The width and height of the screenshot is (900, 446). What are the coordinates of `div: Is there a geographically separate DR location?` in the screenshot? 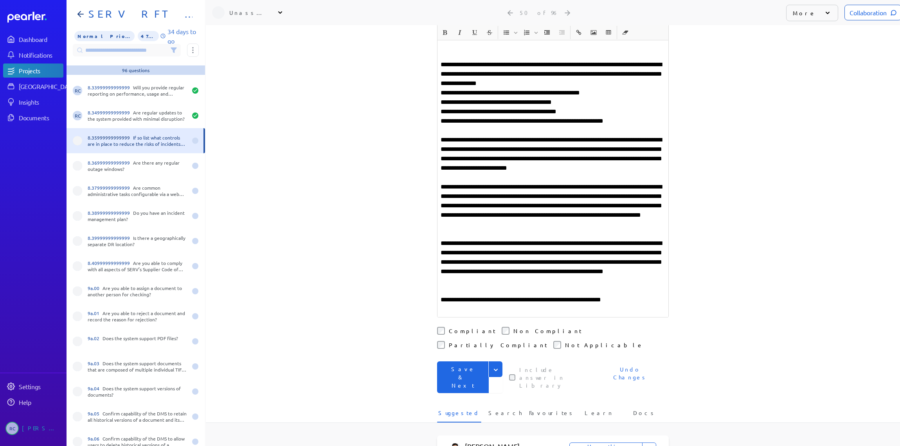 It's located at (137, 241).